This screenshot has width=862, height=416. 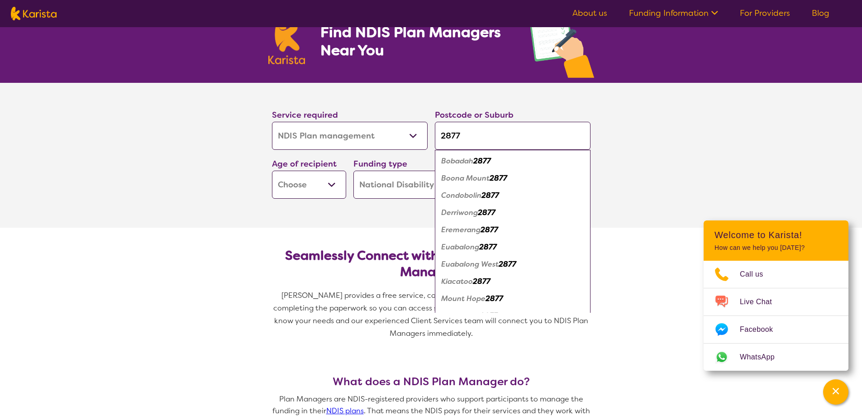 I want to click on span: WhatsApp, so click(x=763, y=357).